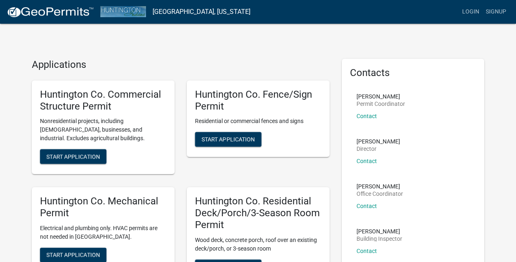 Image resolution: width=516 pixels, height=262 pixels. What do you see at coordinates (258, 213) in the screenshot?
I see `h5: Huntington Co. Residential Deck/Porch/3-Season Room Permit` at bounding box center [258, 213].